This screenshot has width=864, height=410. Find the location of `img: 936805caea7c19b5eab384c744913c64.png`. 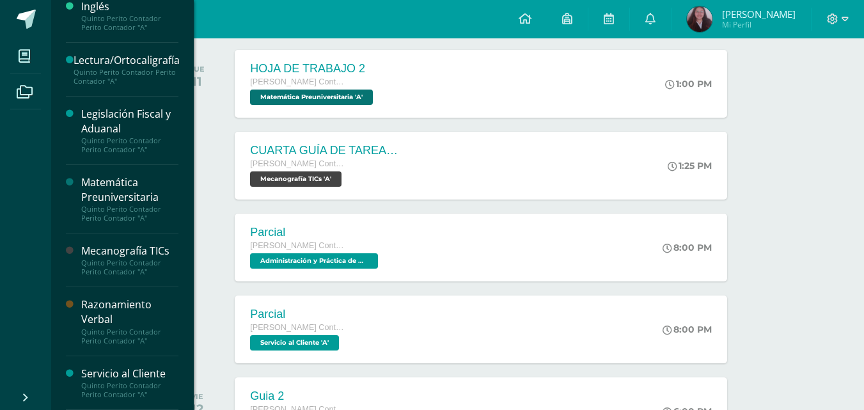

img: 936805caea7c19b5eab384c744913c64.png is located at coordinates (700, 19).